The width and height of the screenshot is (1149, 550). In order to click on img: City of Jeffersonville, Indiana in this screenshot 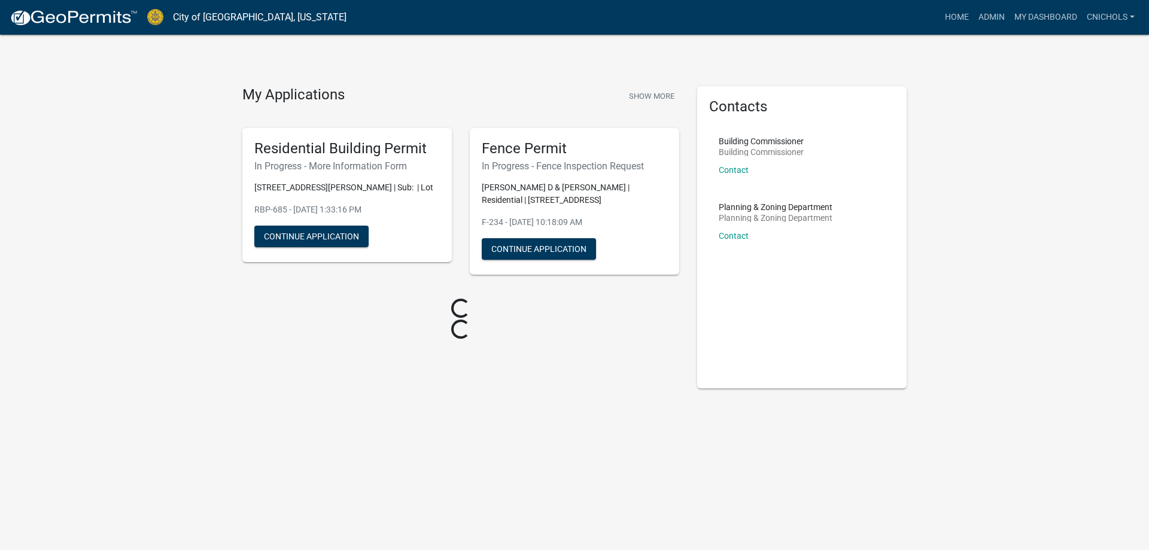, I will do `click(155, 17)`.